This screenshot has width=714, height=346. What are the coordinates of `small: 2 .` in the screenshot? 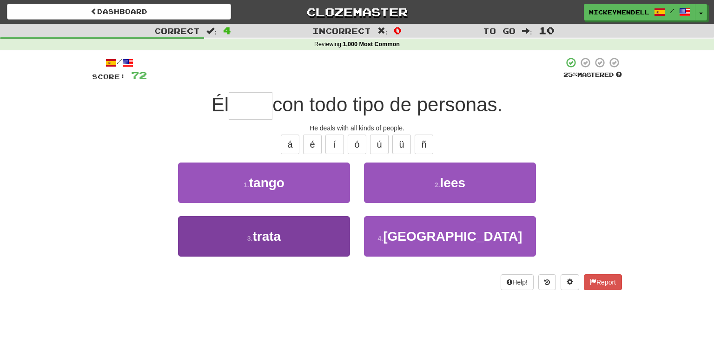 It's located at (438, 185).